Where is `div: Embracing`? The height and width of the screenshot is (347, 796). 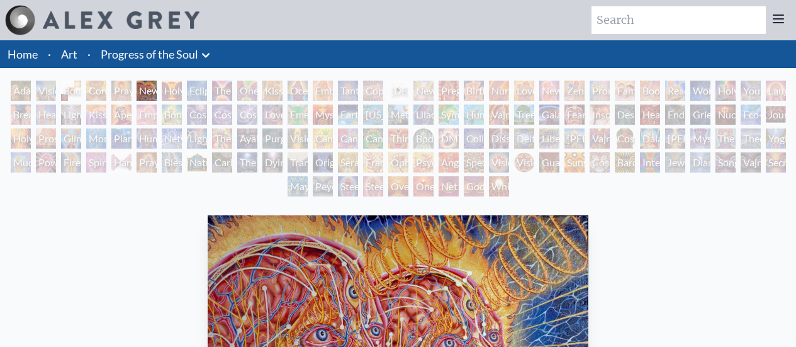 div: Embracing is located at coordinates (323, 91).